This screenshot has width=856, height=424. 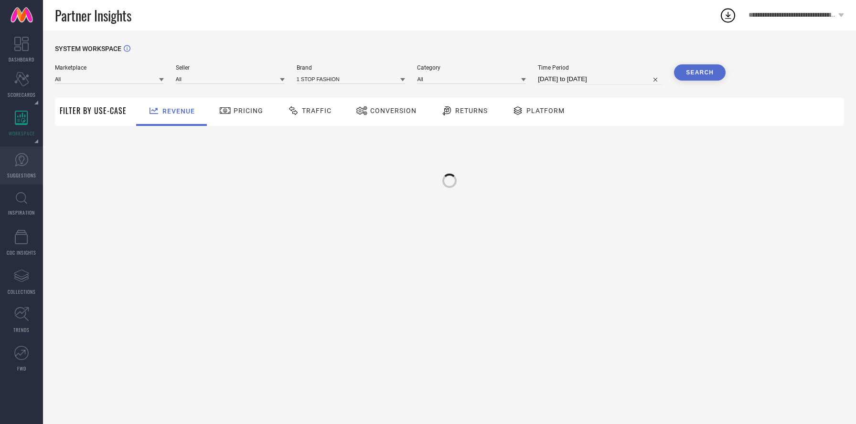 What do you see at coordinates (88, 49) in the screenshot?
I see `span: SYSTEM WORKSPACE` at bounding box center [88, 49].